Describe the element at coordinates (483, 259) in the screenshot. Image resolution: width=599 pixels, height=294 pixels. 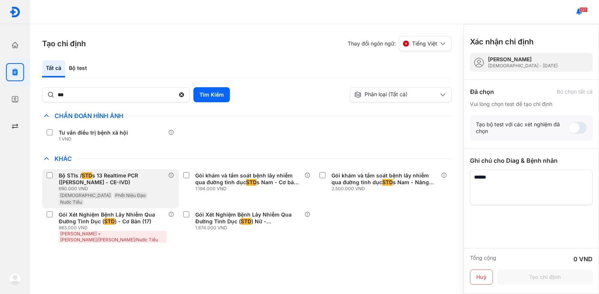
I see `div: Tổng cộng` at that location.